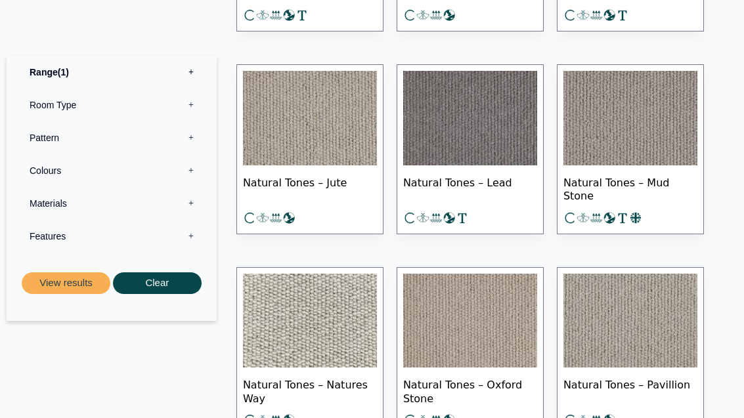 This screenshot has height=418, width=744. Describe the element at coordinates (630, 321) in the screenshot. I see `img: Natural Tones - Pavilion` at that location.